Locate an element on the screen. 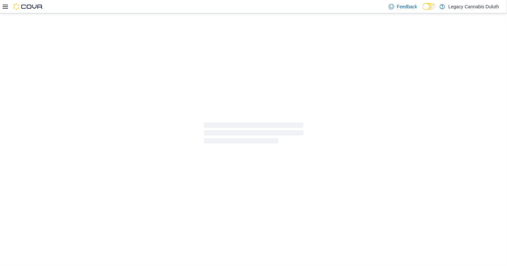 The width and height of the screenshot is (507, 266). p: Legacy Cannabis Duluth is located at coordinates (474, 7).